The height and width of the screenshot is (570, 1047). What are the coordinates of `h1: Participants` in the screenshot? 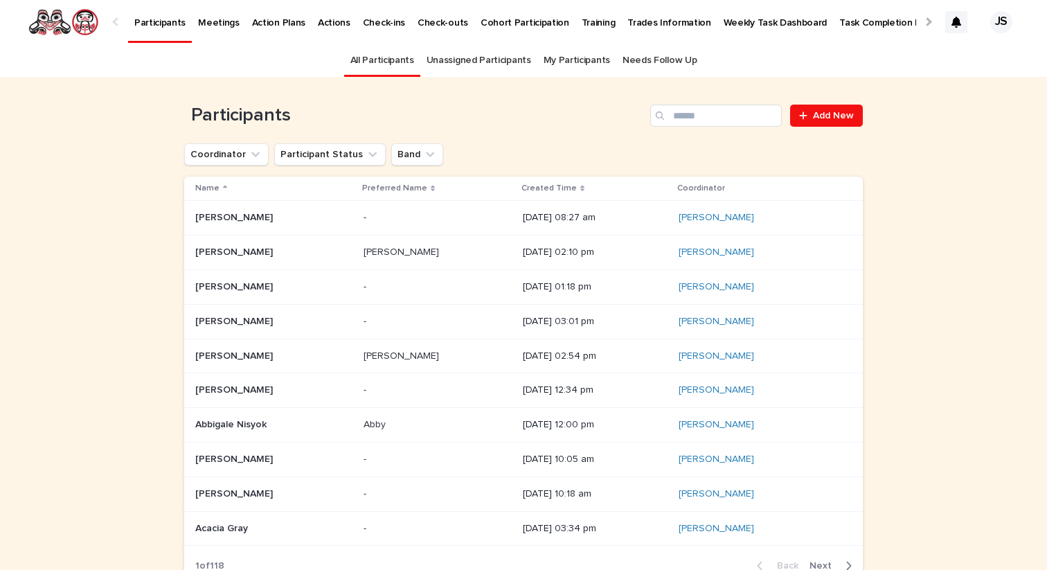 It's located at (414, 116).